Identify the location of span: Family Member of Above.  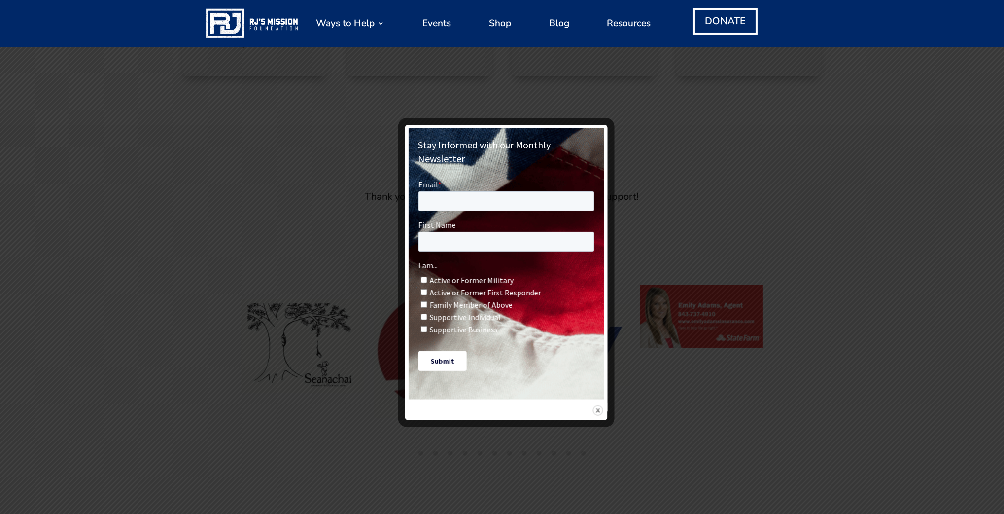
(53, 125).